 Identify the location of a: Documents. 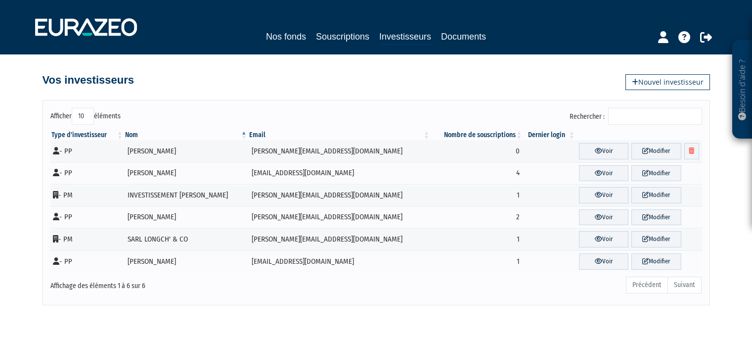
(463, 37).